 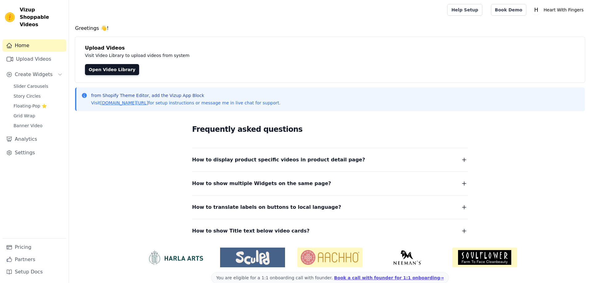 I want to click on a: Settings, so click(x=34, y=153).